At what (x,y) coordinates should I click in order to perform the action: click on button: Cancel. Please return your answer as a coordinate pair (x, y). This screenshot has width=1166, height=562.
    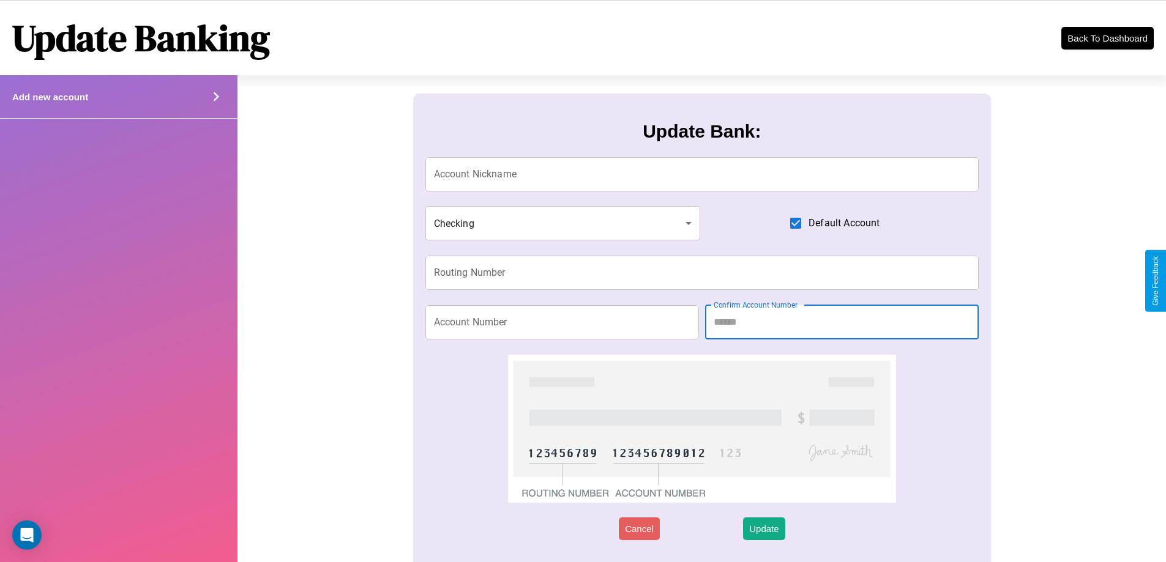
    Looking at the image, I should click on (639, 529).